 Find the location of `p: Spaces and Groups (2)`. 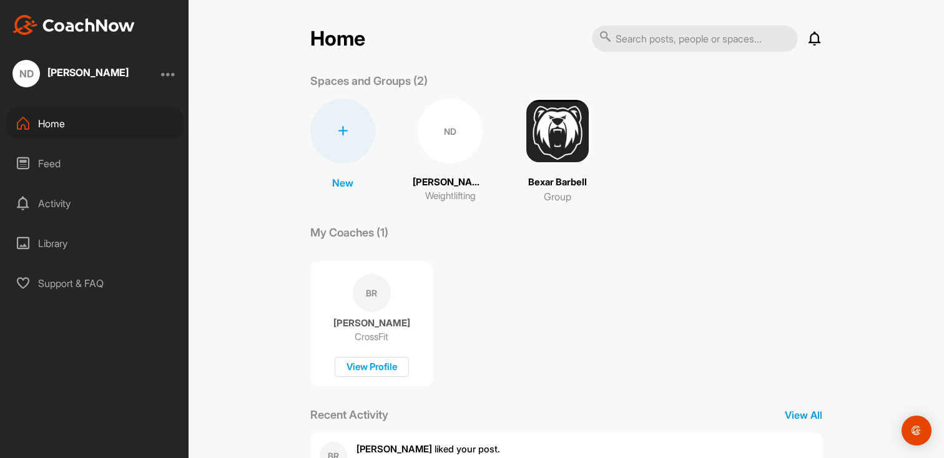

p: Spaces and Groups (2) is located at coordinates (369, 81).